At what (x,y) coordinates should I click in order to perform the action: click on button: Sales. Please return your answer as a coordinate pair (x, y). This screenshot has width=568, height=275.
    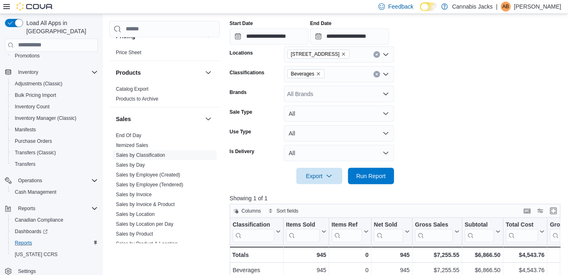
    Looking at the image, I should click on (159, 119).